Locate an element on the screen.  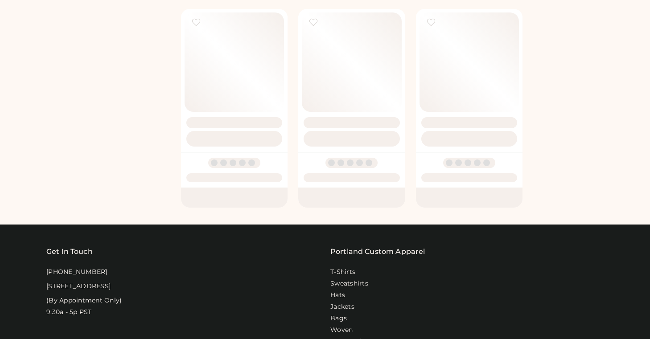
a: Woven is located at coordinates (341, 330).